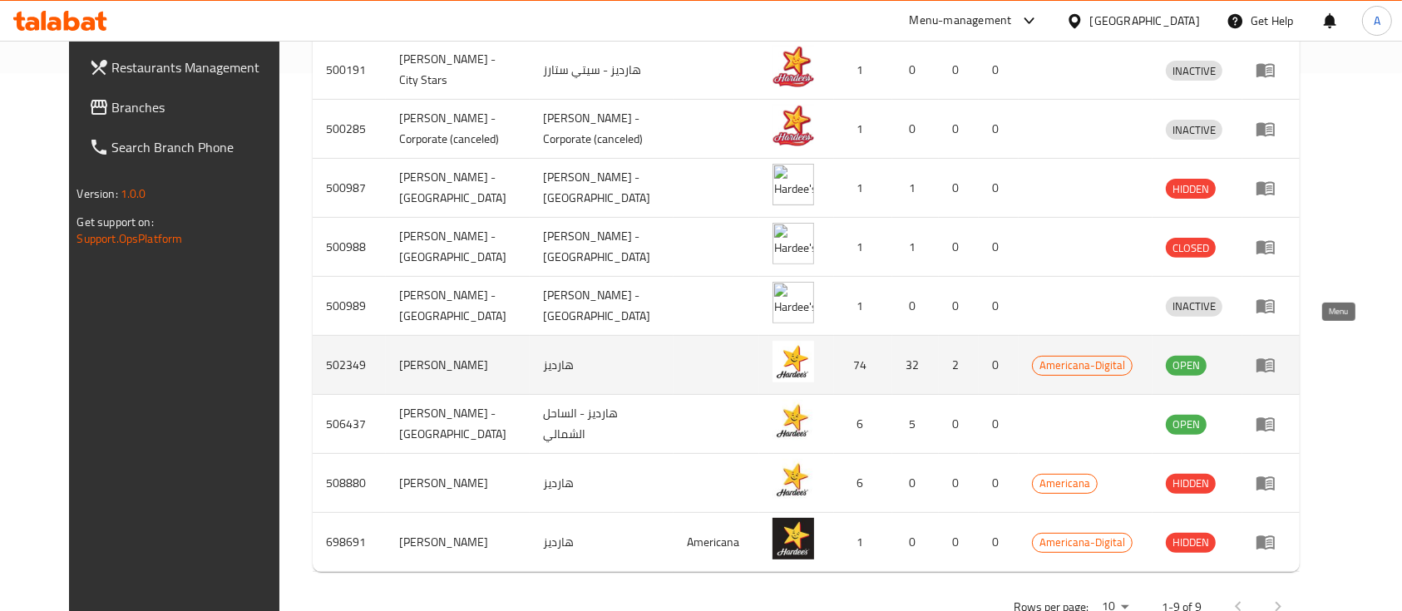 The width and height of the screenshot is (1402, 611). I want to click on span: Americana, so click(1064, 483).